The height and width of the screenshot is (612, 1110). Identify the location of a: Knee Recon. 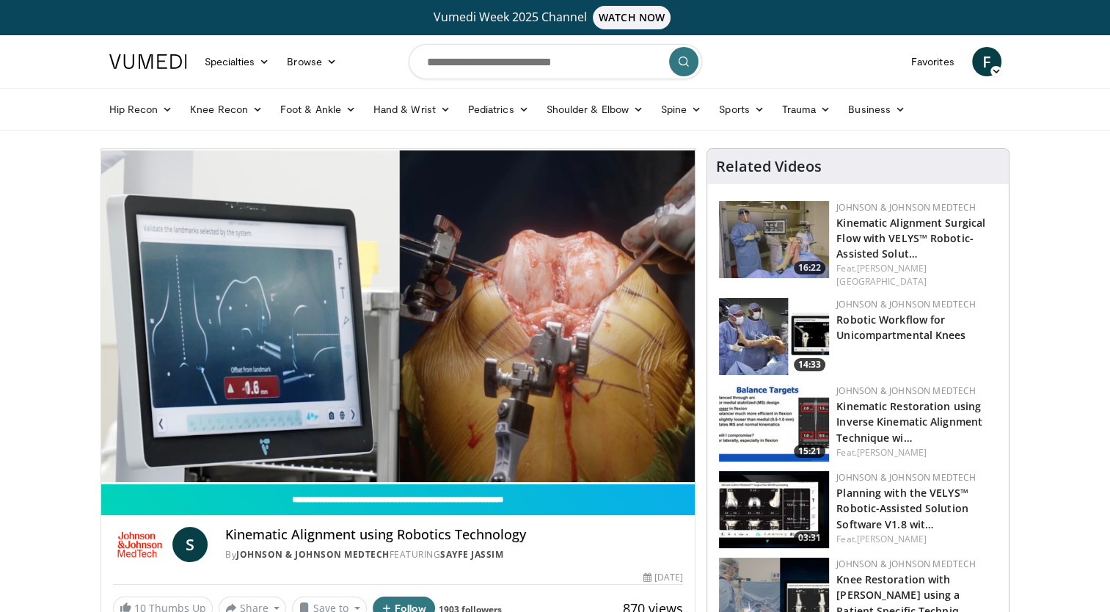
(226, 109).